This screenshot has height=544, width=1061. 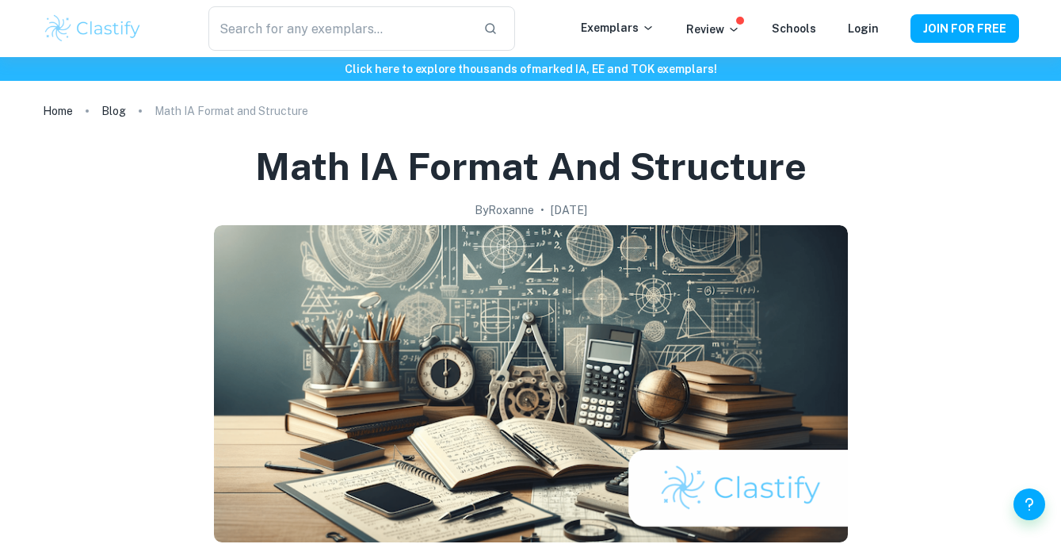 What do you see at coordinates (93, 29) in the screenshot?
I see `a: Clastify logo` at bounding box center [93, 29].